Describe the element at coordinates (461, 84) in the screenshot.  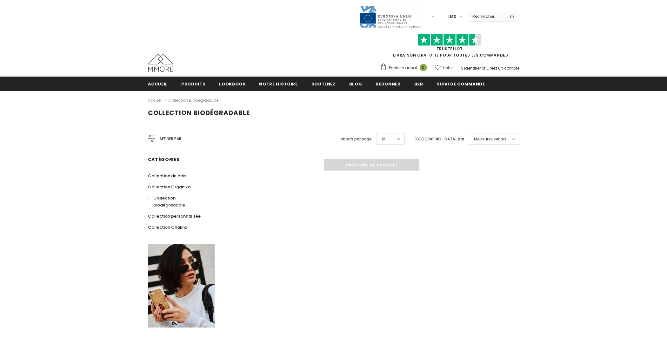
I see `span: Suivi de commande` at that location.